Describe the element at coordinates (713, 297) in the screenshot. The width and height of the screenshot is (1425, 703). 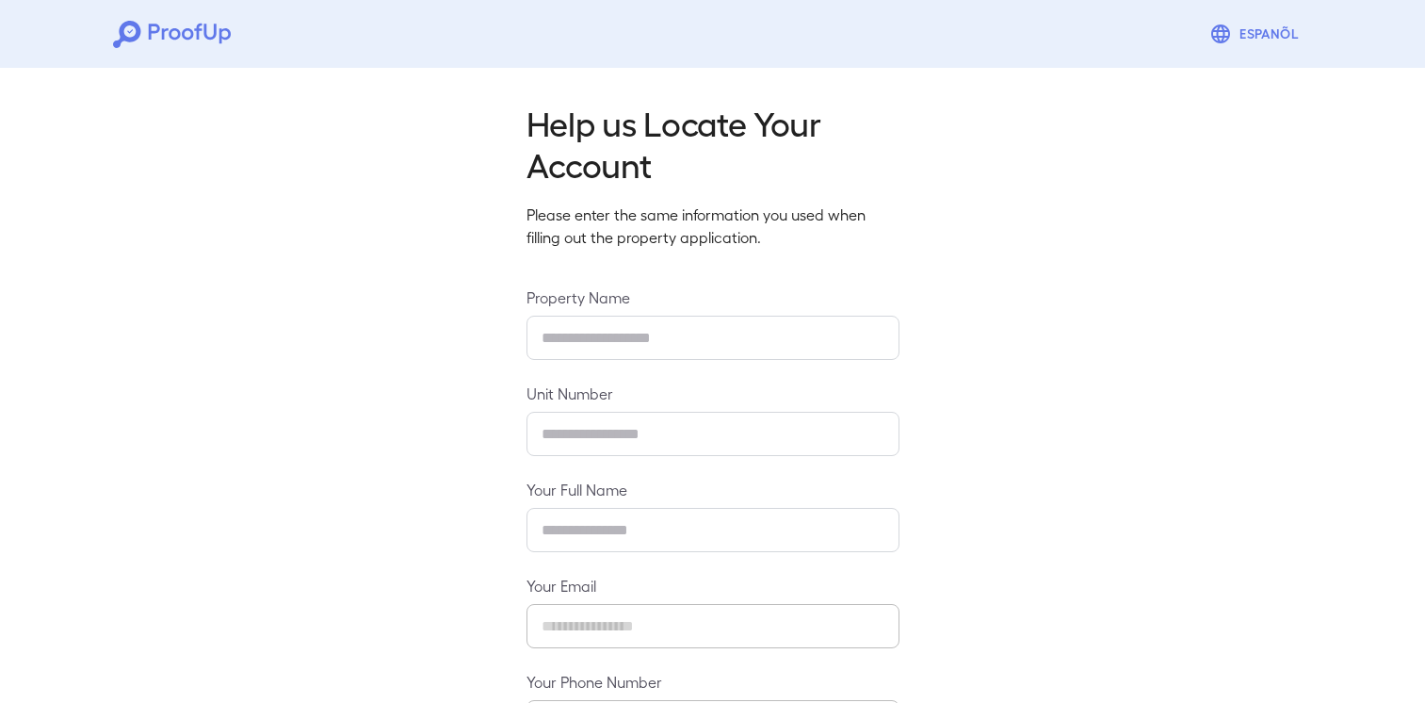
I see `label: Property Name` at that location.